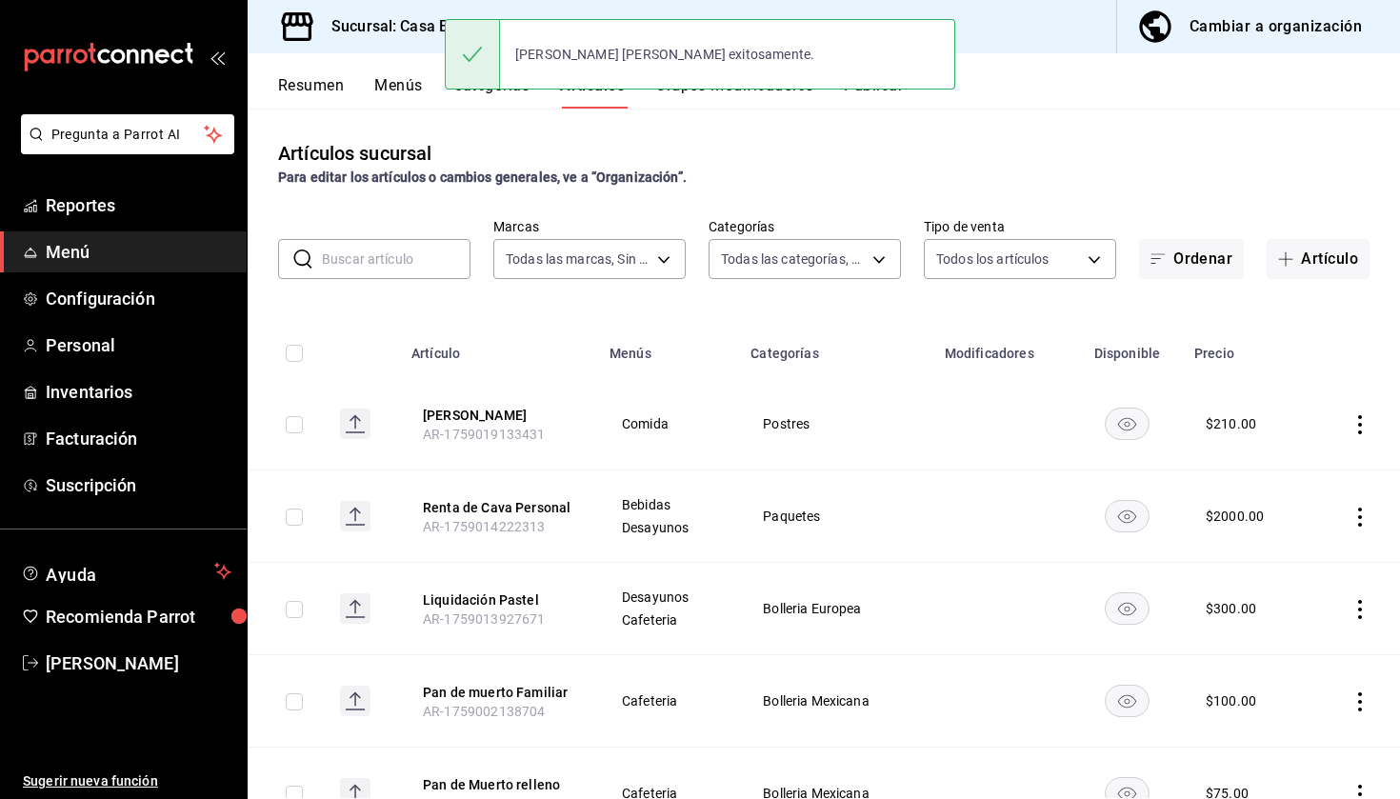 This screenshot has width=1400, height=799. I want to click on input: Buscar artículo, so click(396, 259).